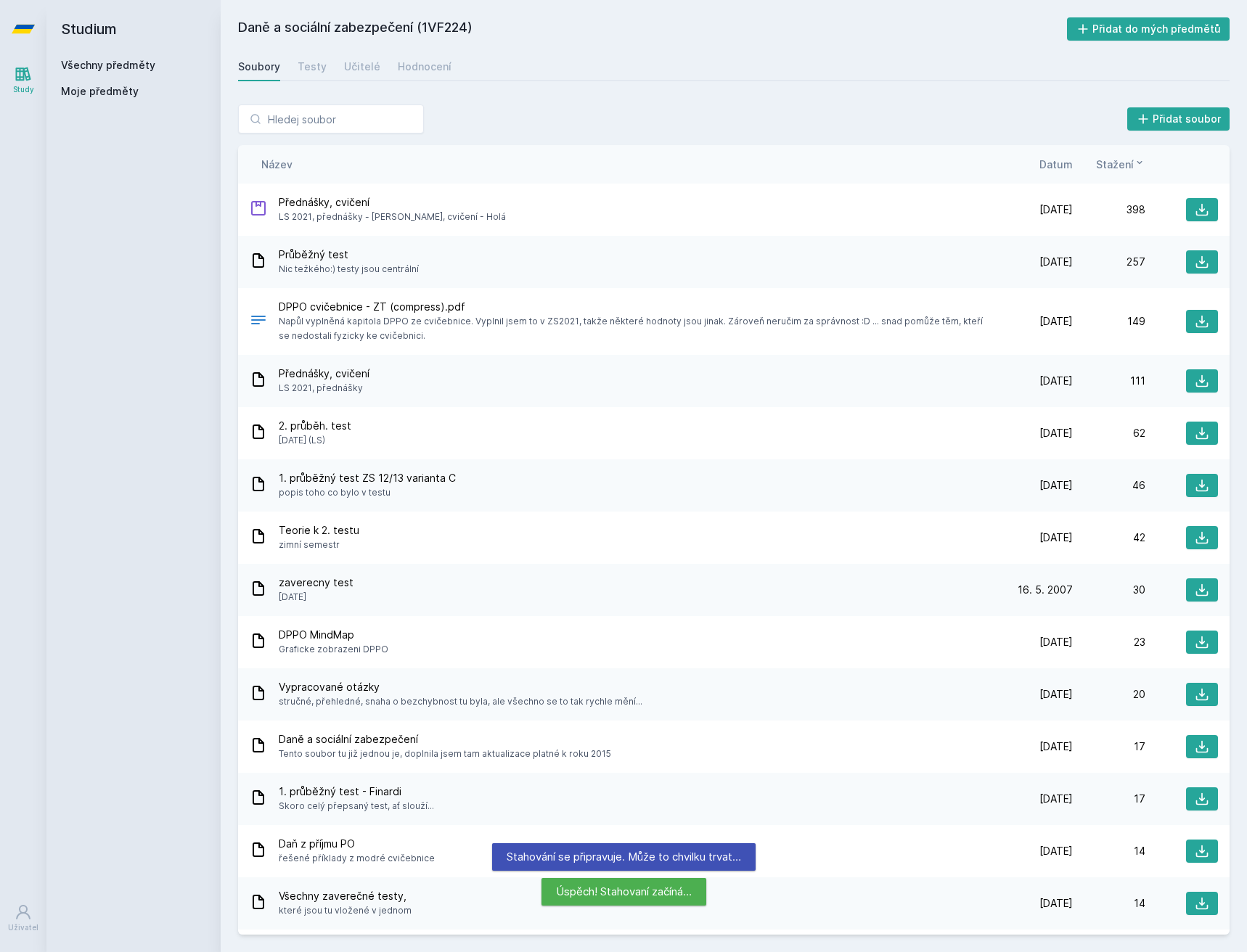 This screenshot has height=952, width=1247. What do you see at coordinates (109, 65) in the screenshot?
I see `a: Všechny předměty` at bounding box center [109, 65].